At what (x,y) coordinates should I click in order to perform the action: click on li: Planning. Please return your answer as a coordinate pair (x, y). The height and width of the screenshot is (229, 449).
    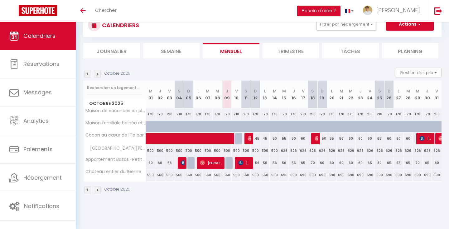
    Looking at the image, I should click on (411, 51).